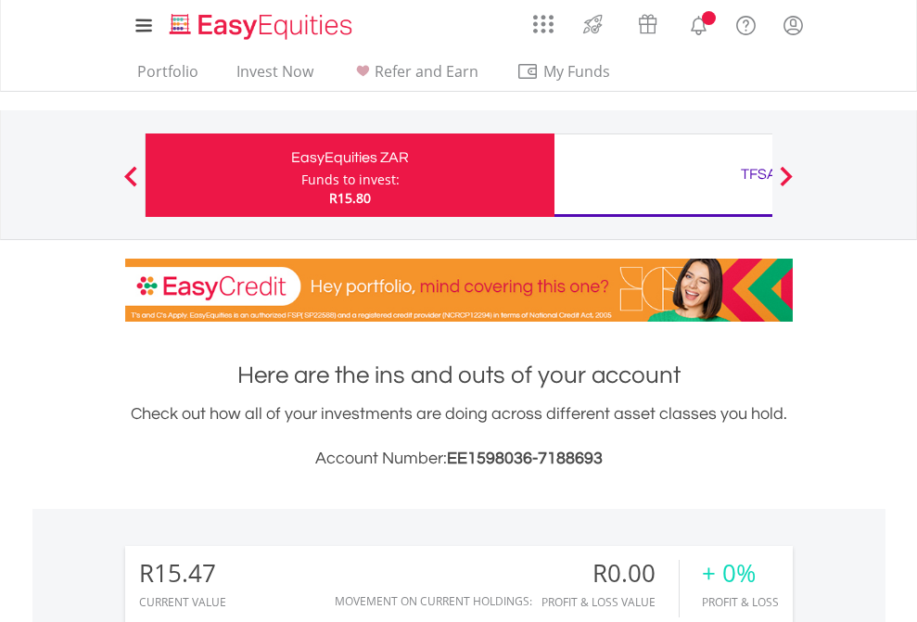  What do you see at coordinates (349, 158) in the screenshot?
I see `div: EasyEquities ZAR` at bounding box center [349, 158].